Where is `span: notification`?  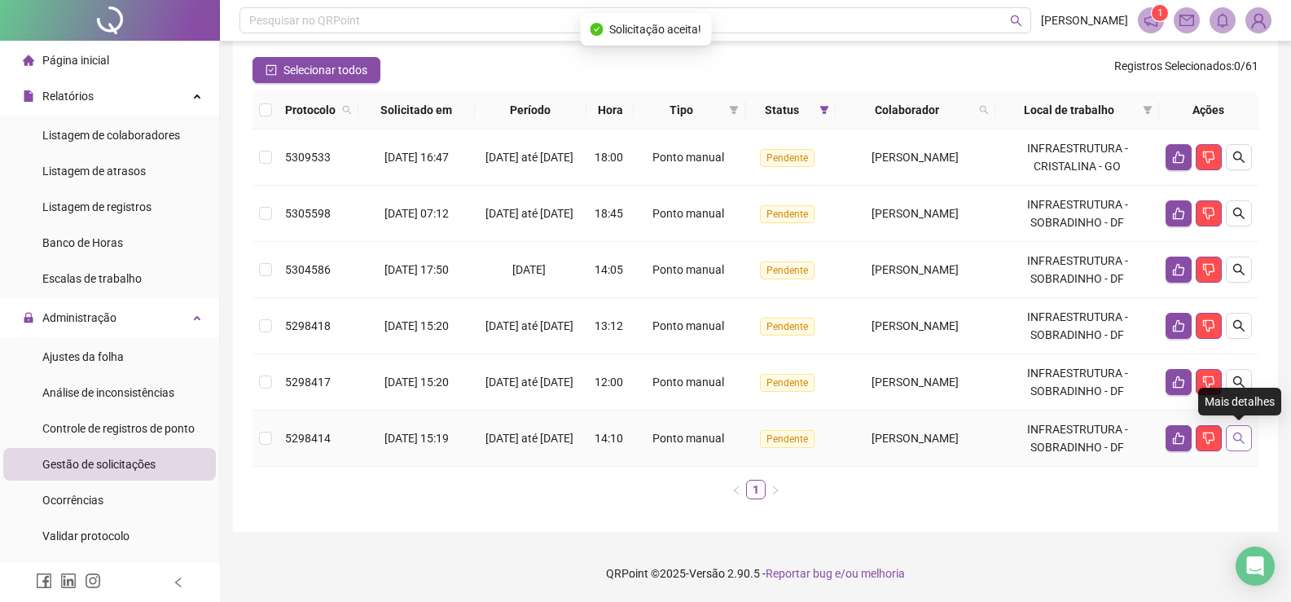
span: notification is located at coordinates (1151, 20).